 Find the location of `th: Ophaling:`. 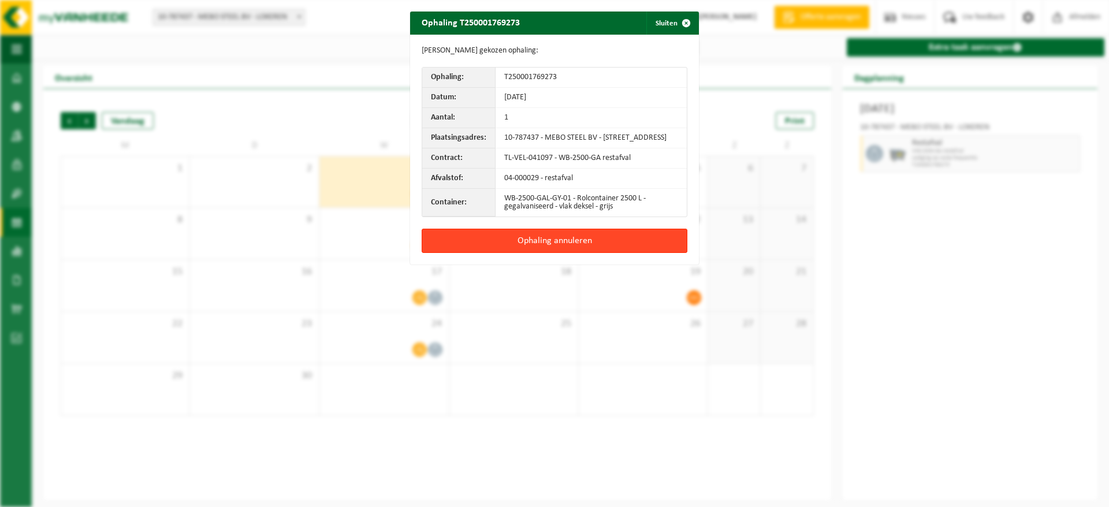

th: Ophaling: is located at coordinates (459, 77).